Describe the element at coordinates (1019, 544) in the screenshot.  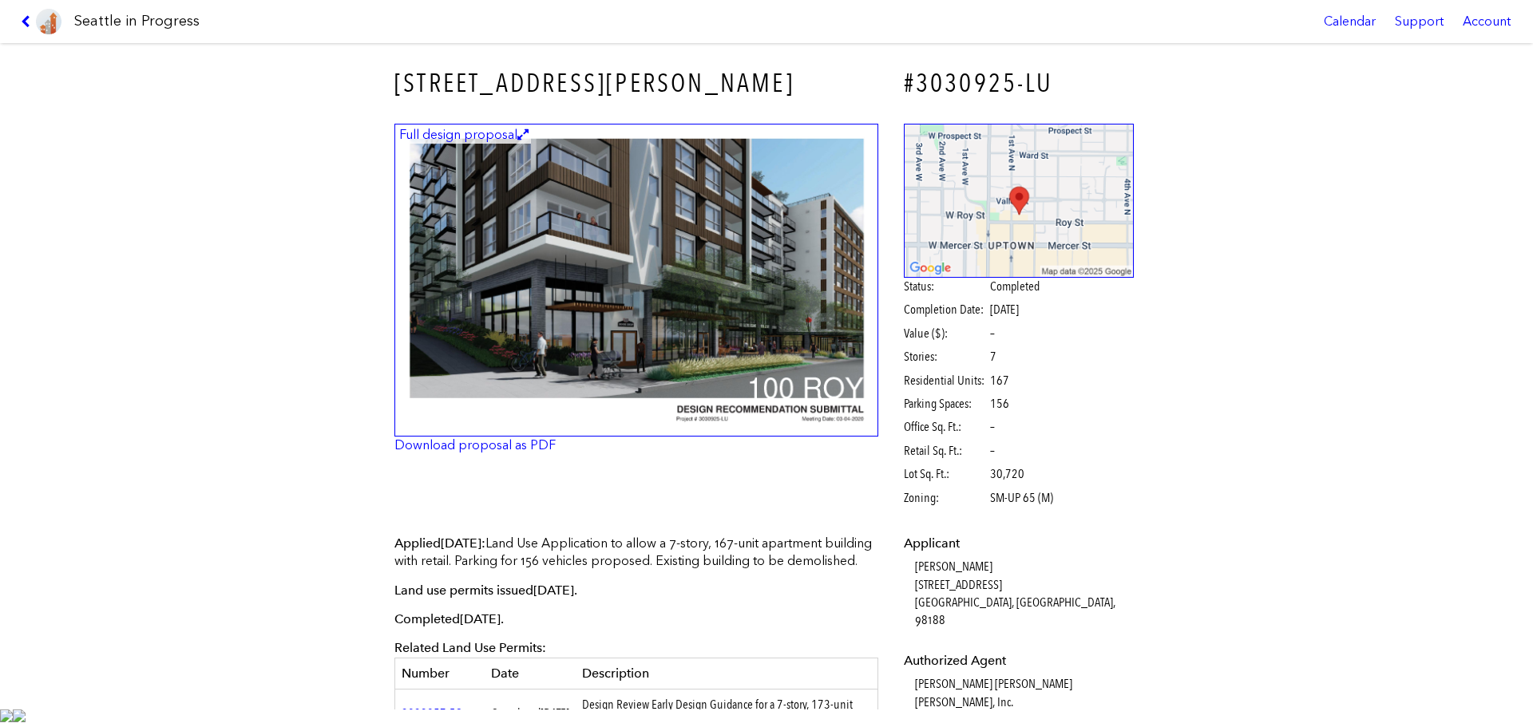
I see `dt: Applicant` at that location.